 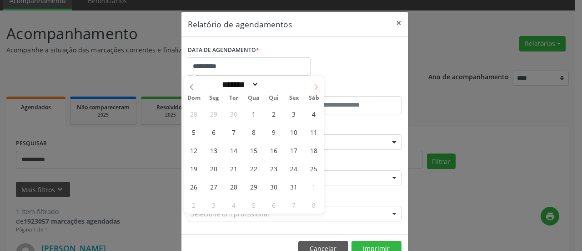 What do you see at coordinates (399, 23) in the screenshot?
I see `button: Close` at bounding box center [399, 23].